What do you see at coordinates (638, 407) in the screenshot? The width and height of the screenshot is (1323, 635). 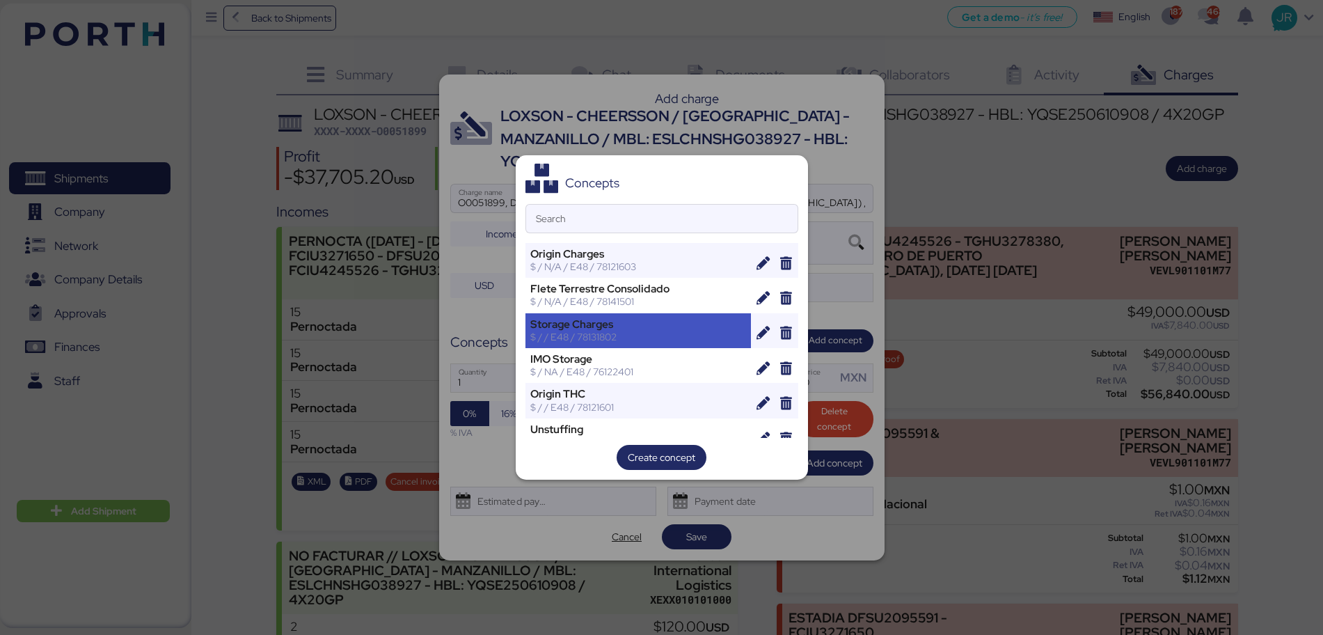 I see `div: $ / / E48 / 78121601` at bounding box center [638, 407].